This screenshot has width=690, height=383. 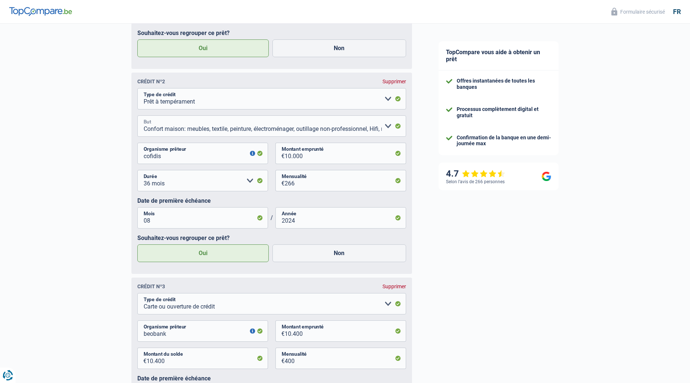 I want to click on div: Crédit nº2, so click(x=151, y=82).